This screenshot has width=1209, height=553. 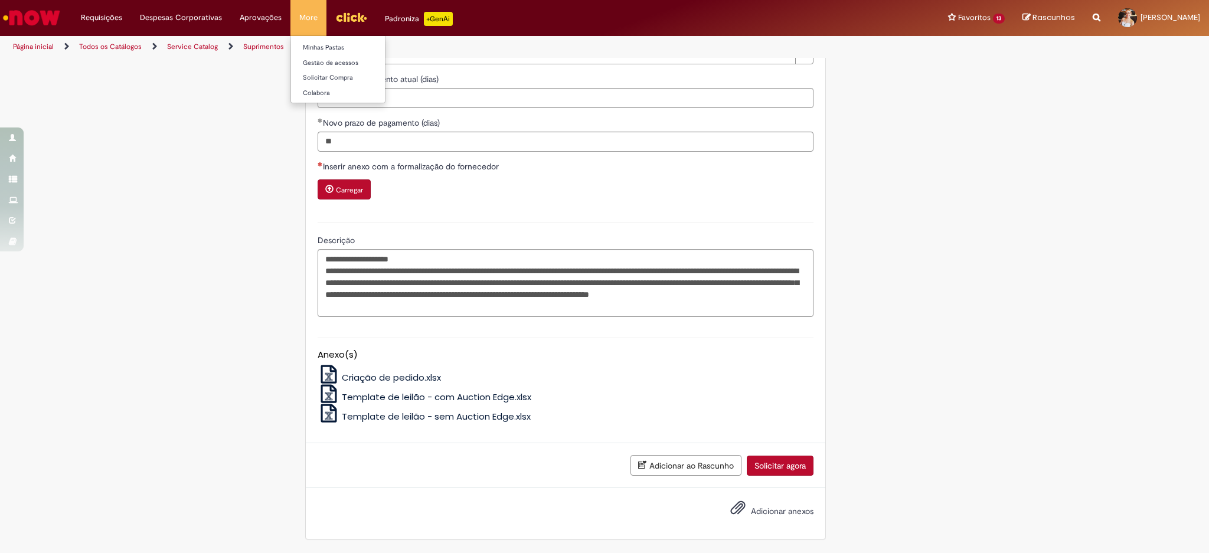 I want to click on a: Página inicial, so click(x=33, y=47).